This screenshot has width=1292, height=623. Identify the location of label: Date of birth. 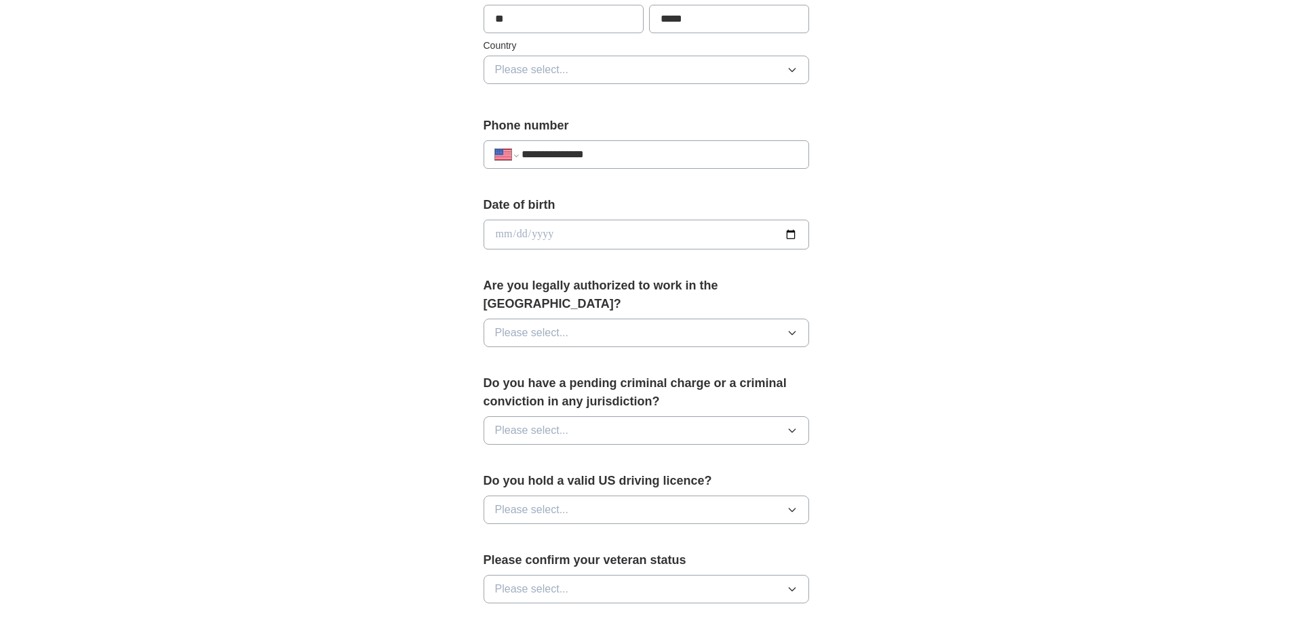
(646, 205).